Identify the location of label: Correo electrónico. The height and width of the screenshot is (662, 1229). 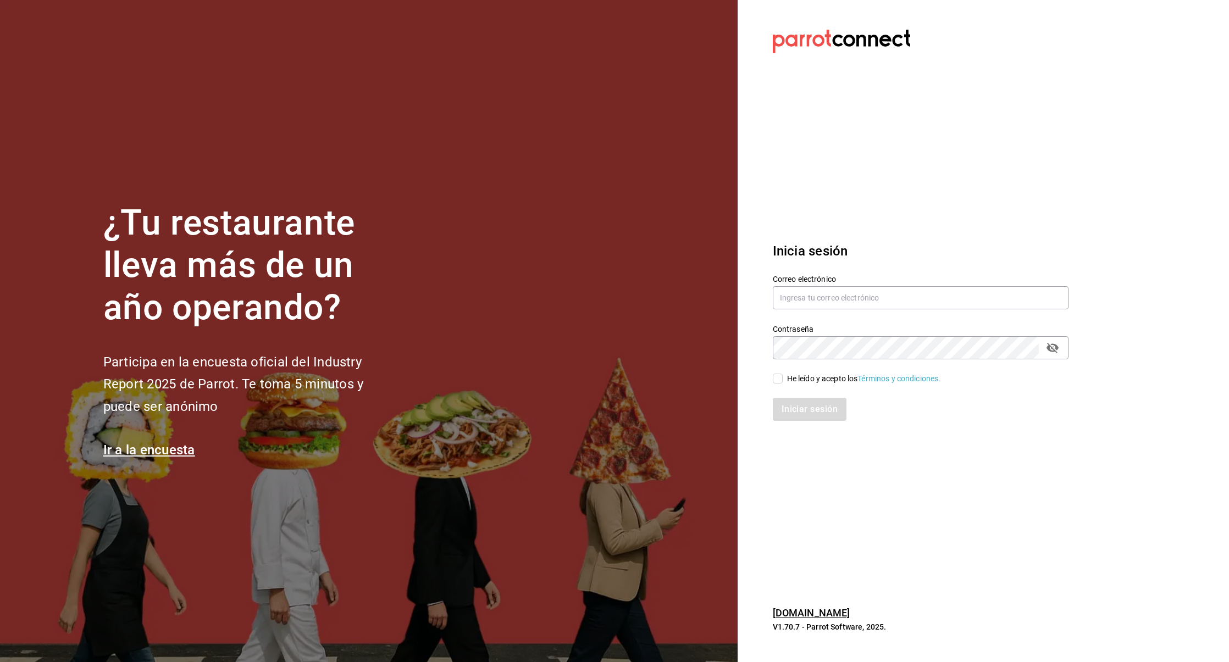
(921, 279).